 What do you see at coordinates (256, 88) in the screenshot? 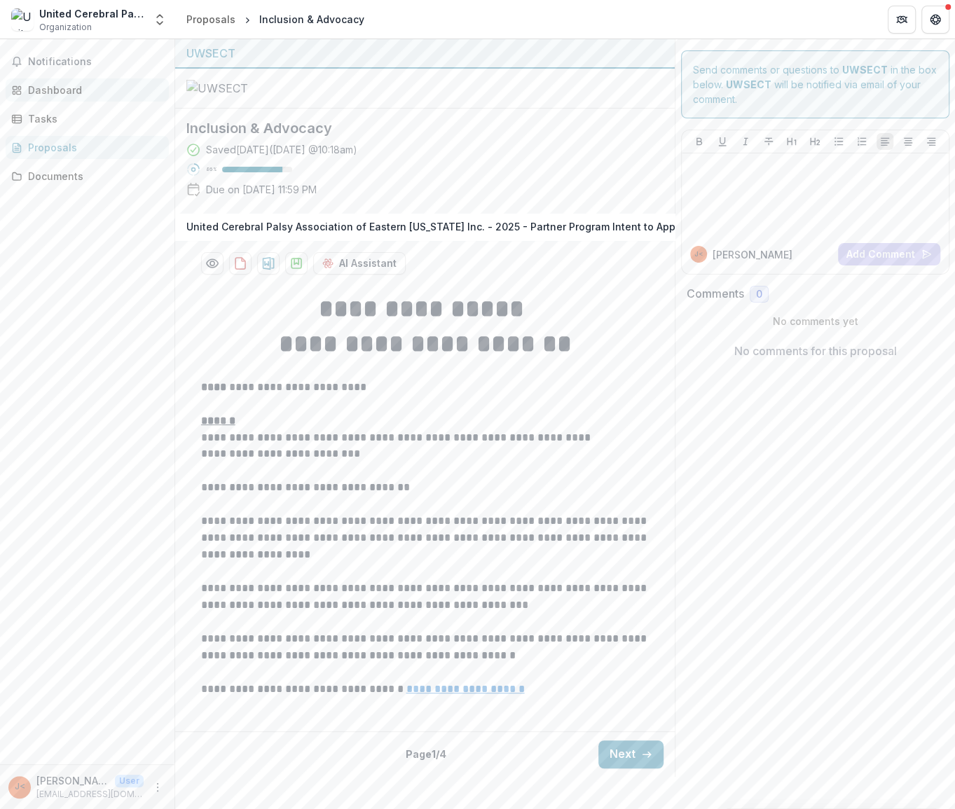
I see `img: UWSECT` at bounding box center [256, 88].